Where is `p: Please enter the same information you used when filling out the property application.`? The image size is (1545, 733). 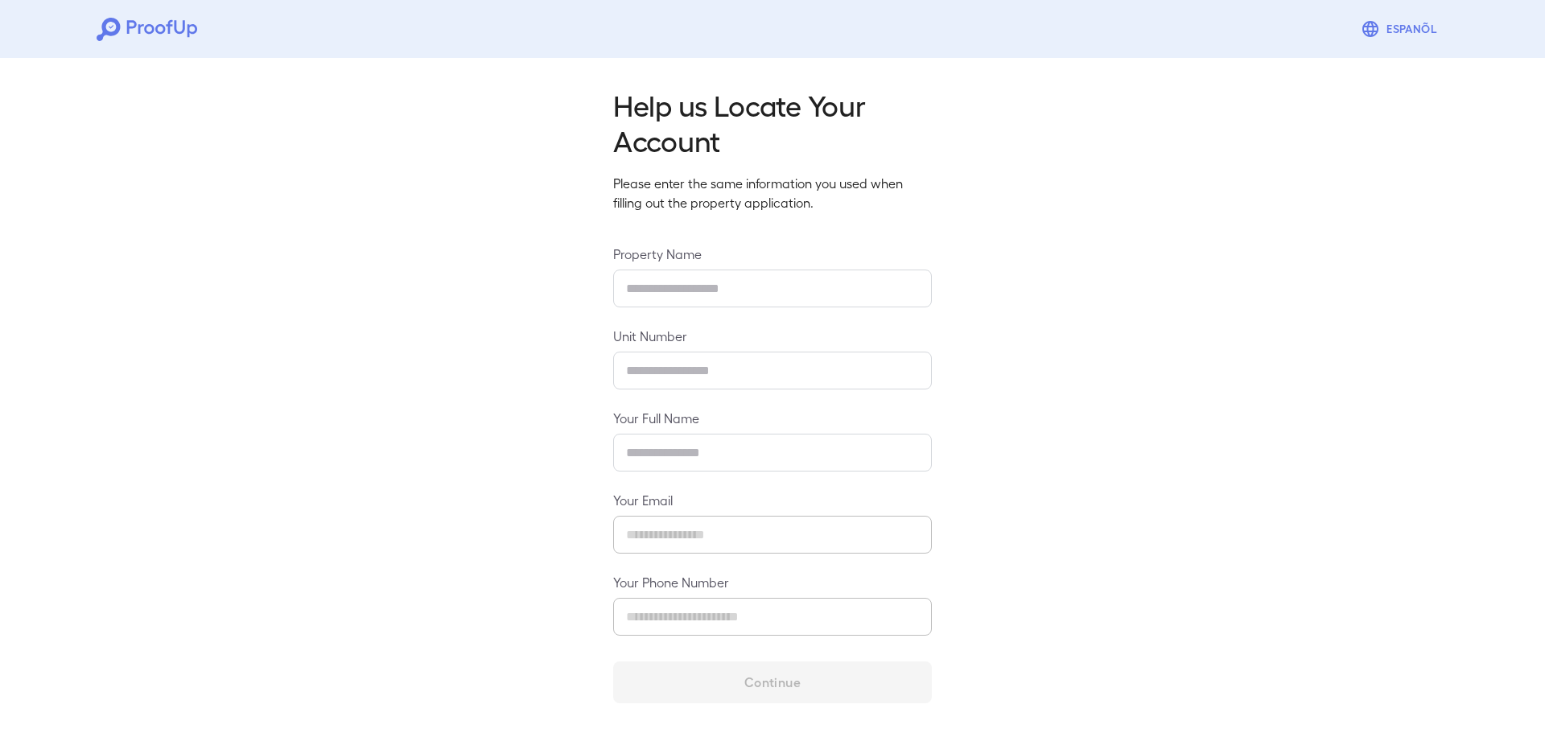
p: Please enter the same information you used when filling out the property application. is located at coordinates (773, 193).